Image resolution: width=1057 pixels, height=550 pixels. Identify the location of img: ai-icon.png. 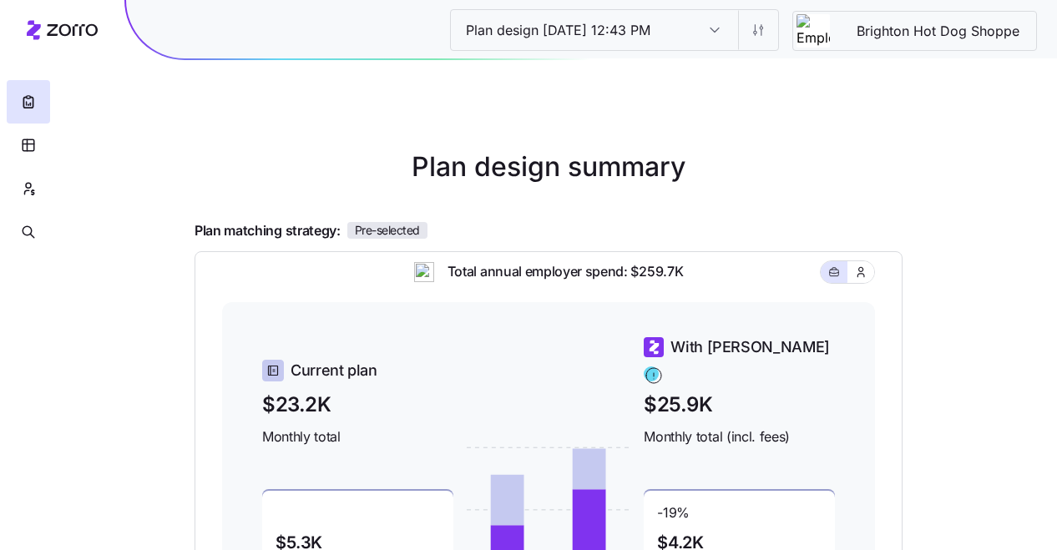
(424, 272).